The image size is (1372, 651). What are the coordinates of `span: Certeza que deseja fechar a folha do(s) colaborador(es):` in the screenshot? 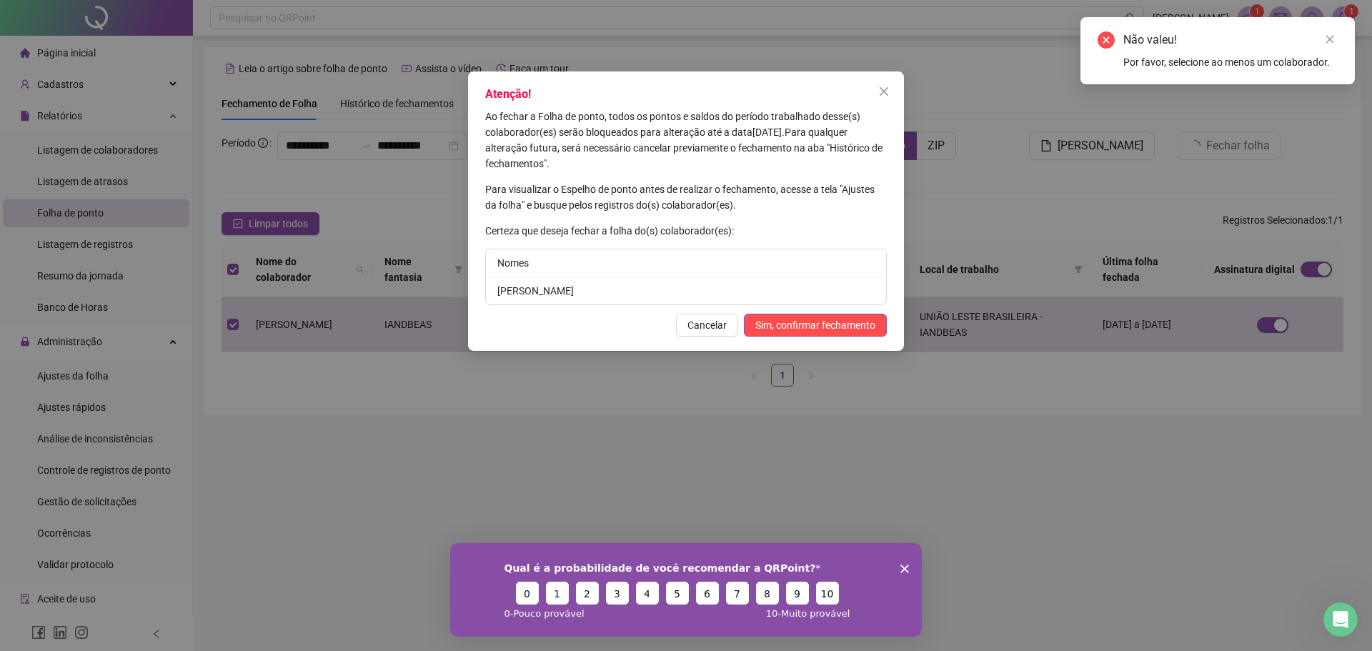 It's located at (609, 231).